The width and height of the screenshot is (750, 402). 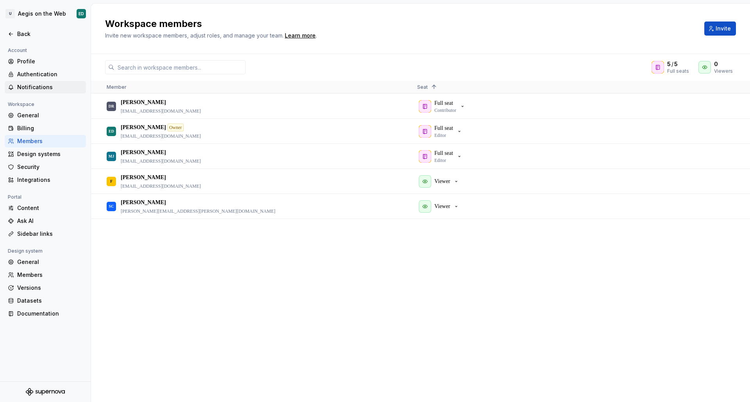 What do you see at coordinates (724, 71) in the screenshot?
I see `div: Viewers` at bounding box center [724, 71].